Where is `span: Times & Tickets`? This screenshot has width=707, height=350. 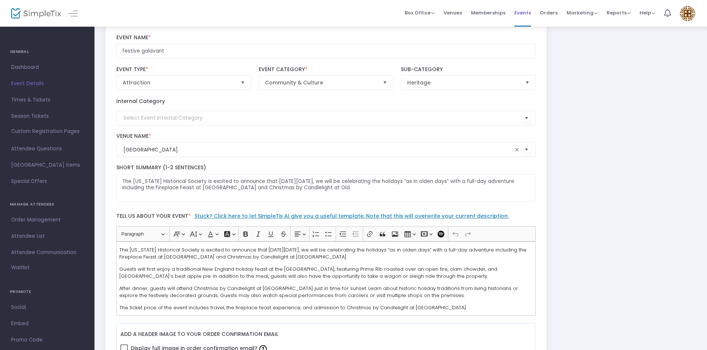
span: Times & Tickets is located at coordinates (47, 100).